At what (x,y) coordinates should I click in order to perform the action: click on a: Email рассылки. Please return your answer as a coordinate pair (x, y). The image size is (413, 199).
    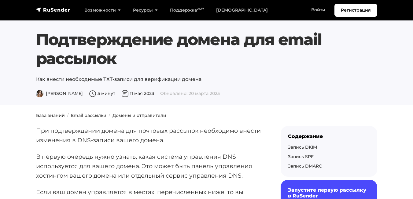
    Looking at the image, I should click on (89, 115).